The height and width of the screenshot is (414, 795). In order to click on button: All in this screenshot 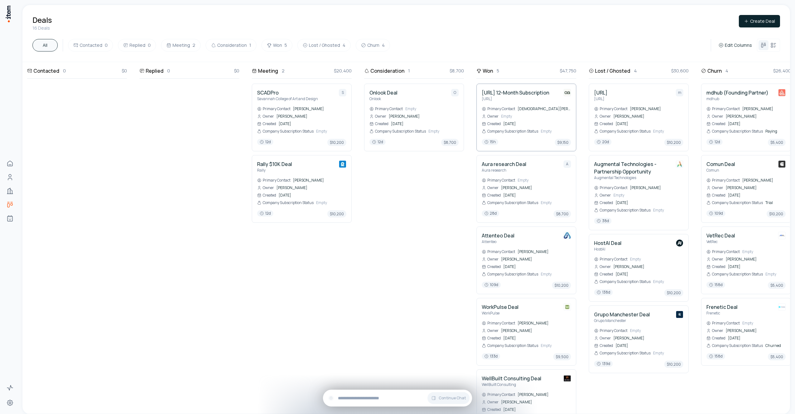, I will do `click(45, 45)`.